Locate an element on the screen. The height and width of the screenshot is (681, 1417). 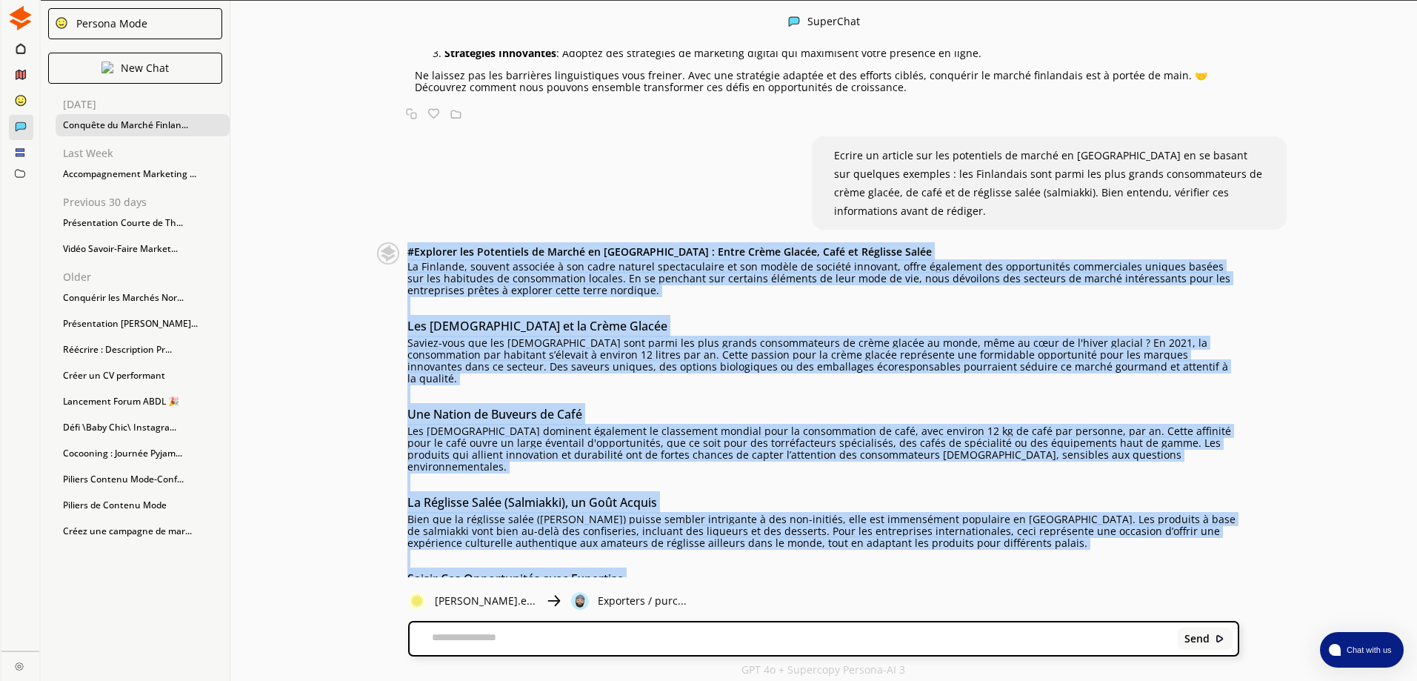
img: tab_keywords_by_traffic_grey.svg is located at coordinates (174, 92).